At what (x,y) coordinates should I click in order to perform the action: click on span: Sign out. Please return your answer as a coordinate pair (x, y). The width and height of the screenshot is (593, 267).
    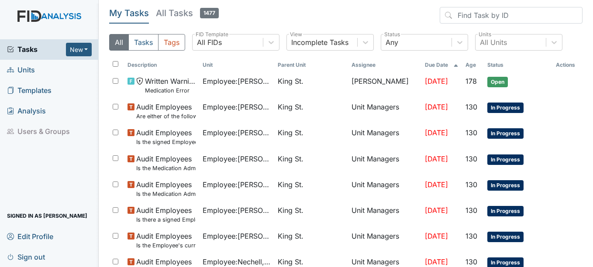
    Looking at the image, I should click on (26, 257).